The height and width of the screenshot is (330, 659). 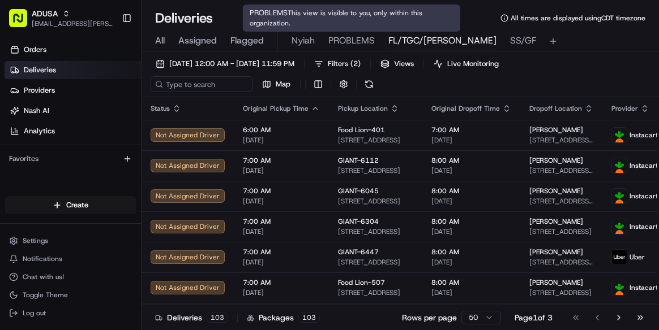 I want to click on span: Map, so click(x=283, y=84).